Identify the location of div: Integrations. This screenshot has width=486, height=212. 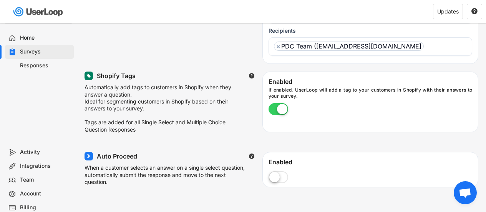
(45, 166).